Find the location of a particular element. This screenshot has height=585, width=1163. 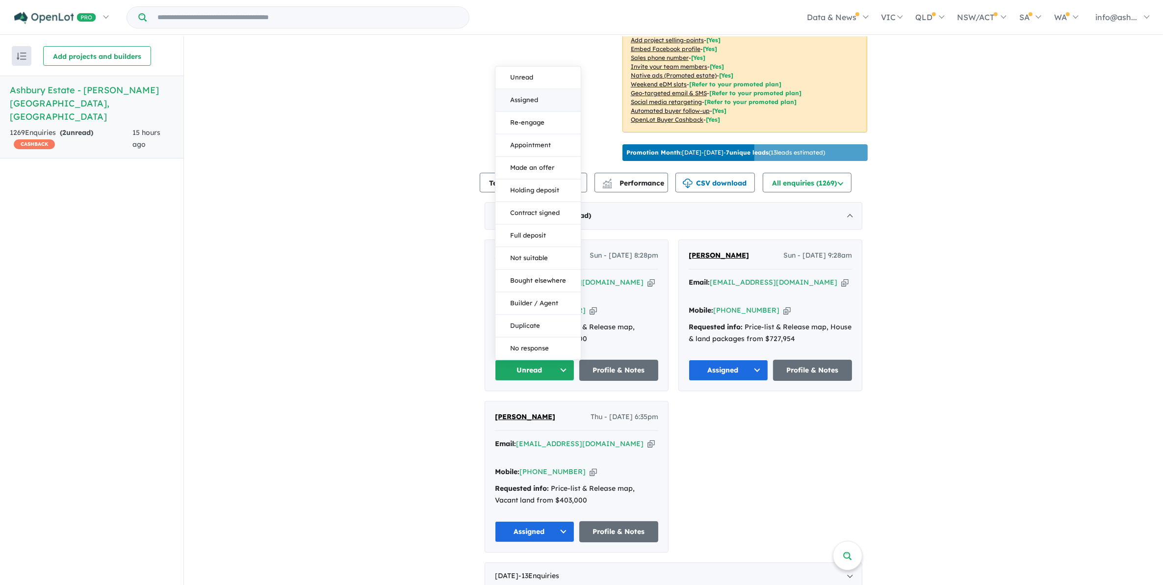

u: Sales phone number is located at coordinates (660, 57).